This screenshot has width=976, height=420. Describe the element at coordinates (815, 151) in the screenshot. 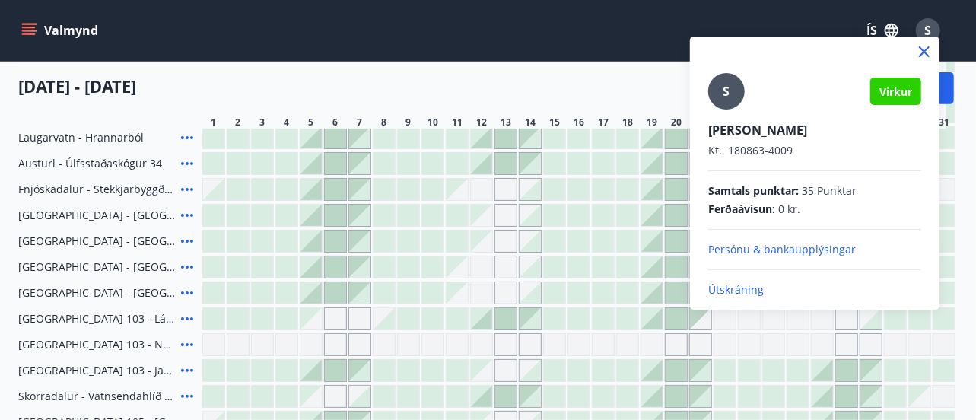

I see `p: 180863-4009` at that location.